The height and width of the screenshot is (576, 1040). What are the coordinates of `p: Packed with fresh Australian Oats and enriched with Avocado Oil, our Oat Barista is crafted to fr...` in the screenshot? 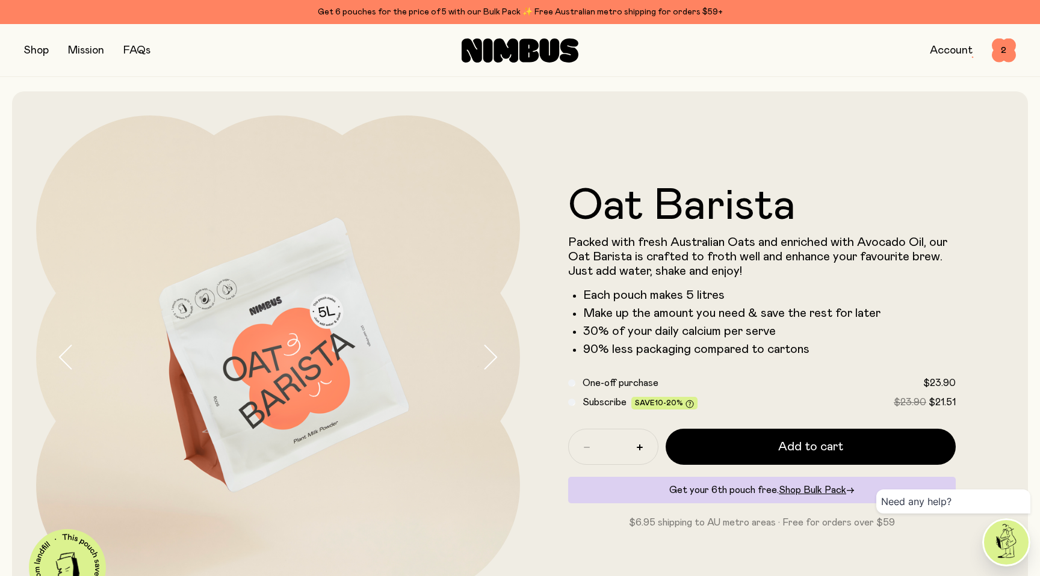 It's located at (762, 257).